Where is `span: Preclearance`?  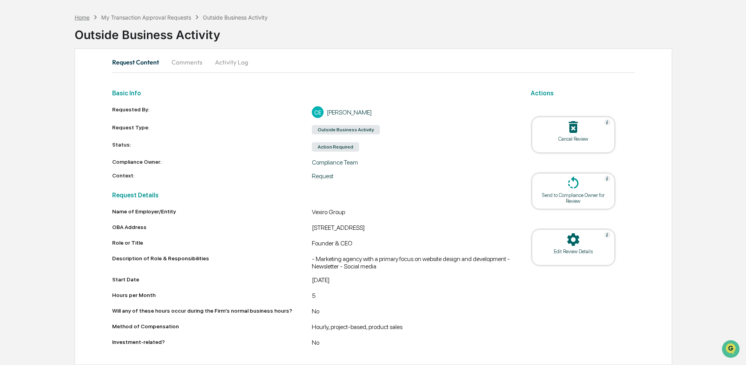
span: Preclearance is located at coordinates (33, 102).